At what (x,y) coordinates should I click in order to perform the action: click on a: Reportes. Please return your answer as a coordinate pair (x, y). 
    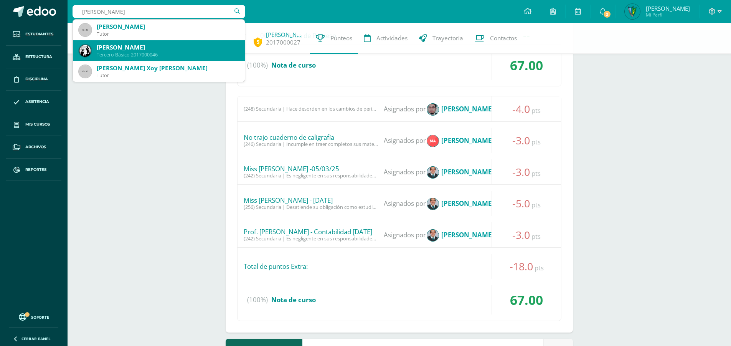
    Looking at the image, I should click on (34, 170).